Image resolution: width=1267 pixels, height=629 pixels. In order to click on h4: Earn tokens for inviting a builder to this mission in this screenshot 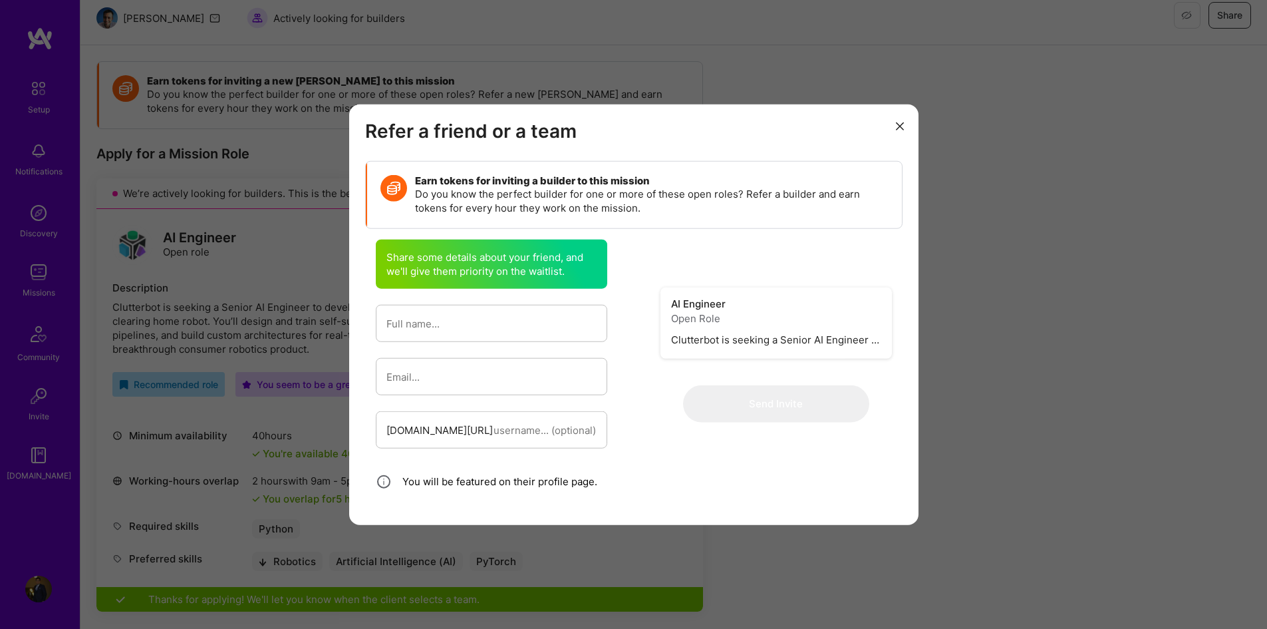, I will do `click(651, 181)`.